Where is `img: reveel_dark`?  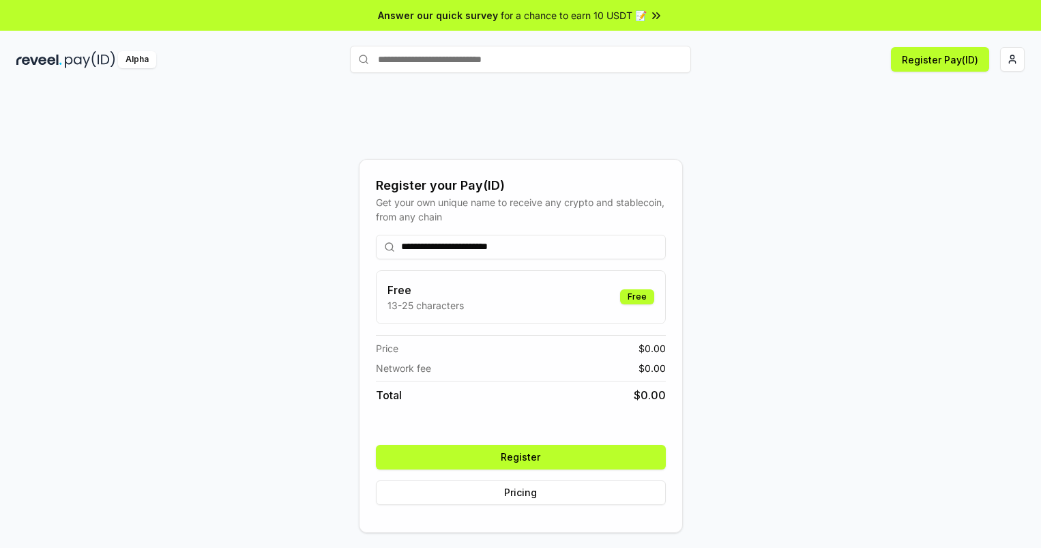 img: reveel_dark is located at coordinates (39, 59).